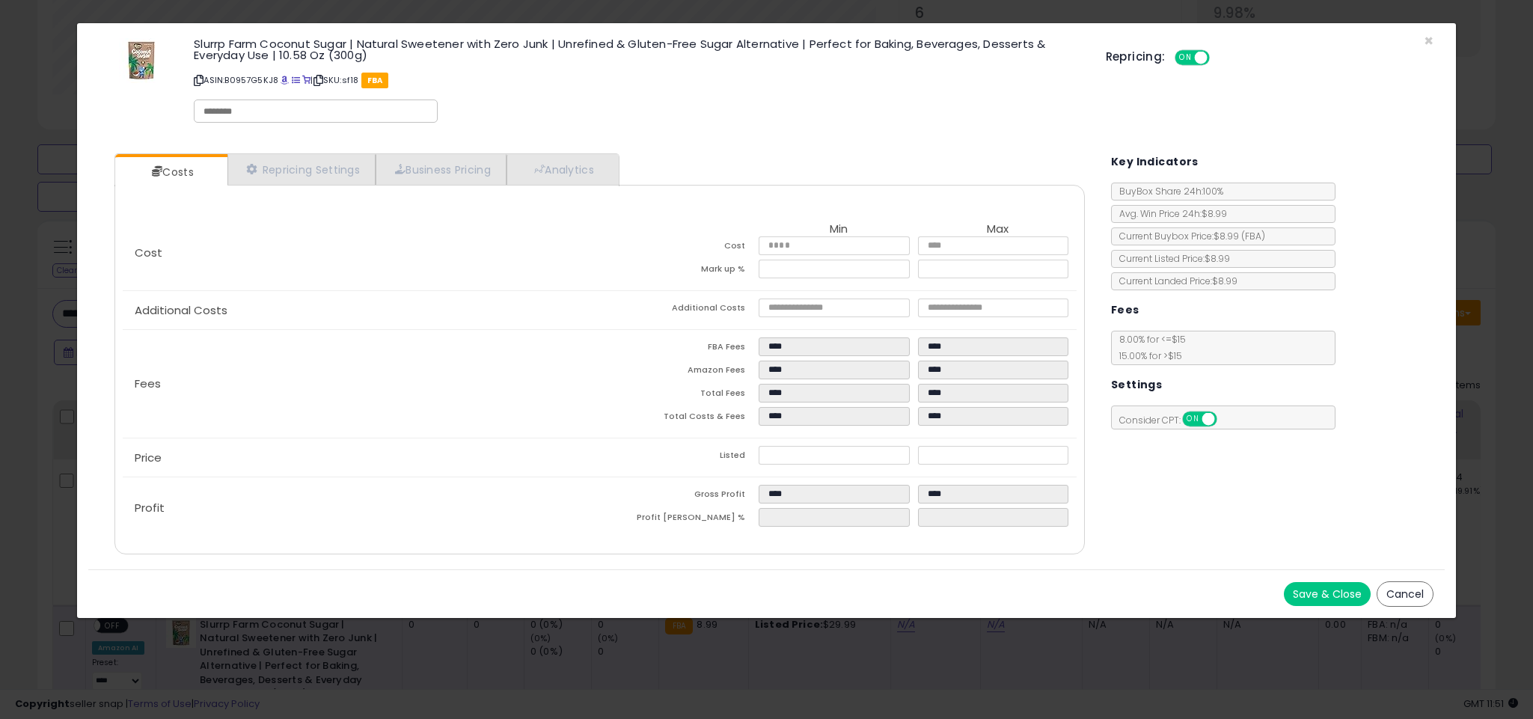 The width and height of the screenshot is (1533, 719). What do you see at coordinates (361, 311) in the screenshot?
I see `p: Additional Costs` at bounding box center [361, 311].